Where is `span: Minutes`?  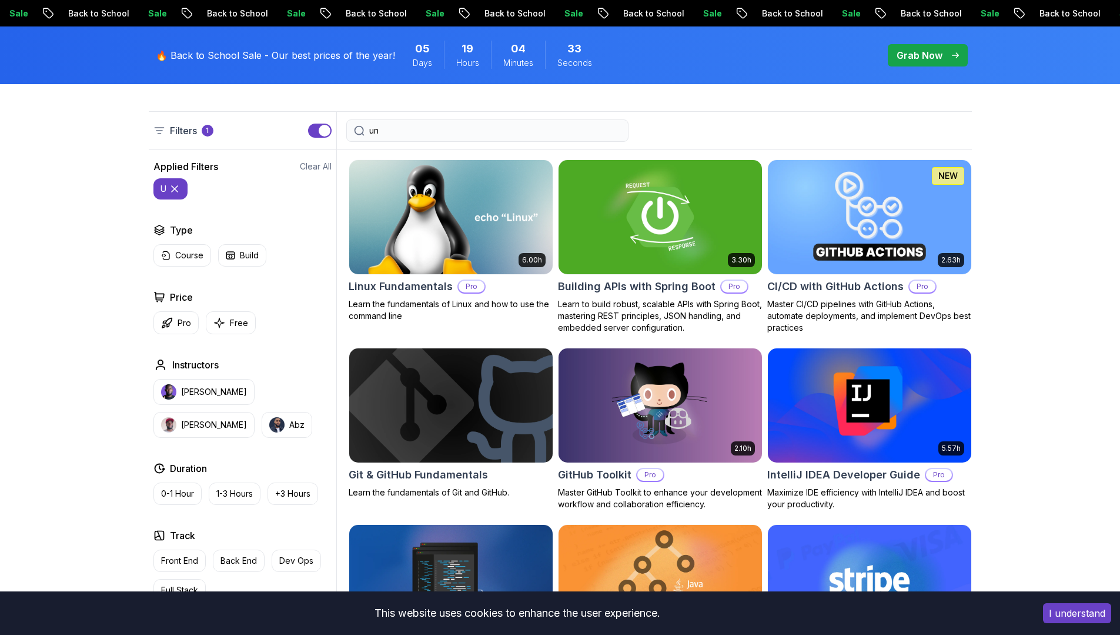 span: Minutes is located at coordinates (518, 63).